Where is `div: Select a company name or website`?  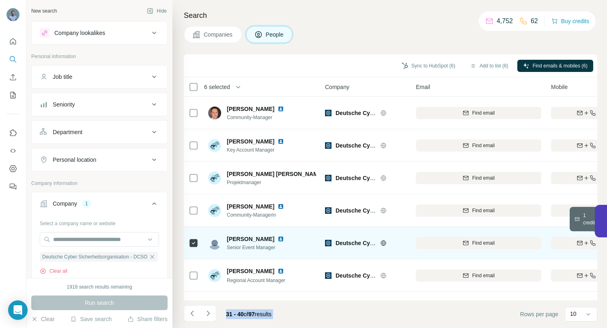
div: Select a company name or website is located at coordinates (99, 222).